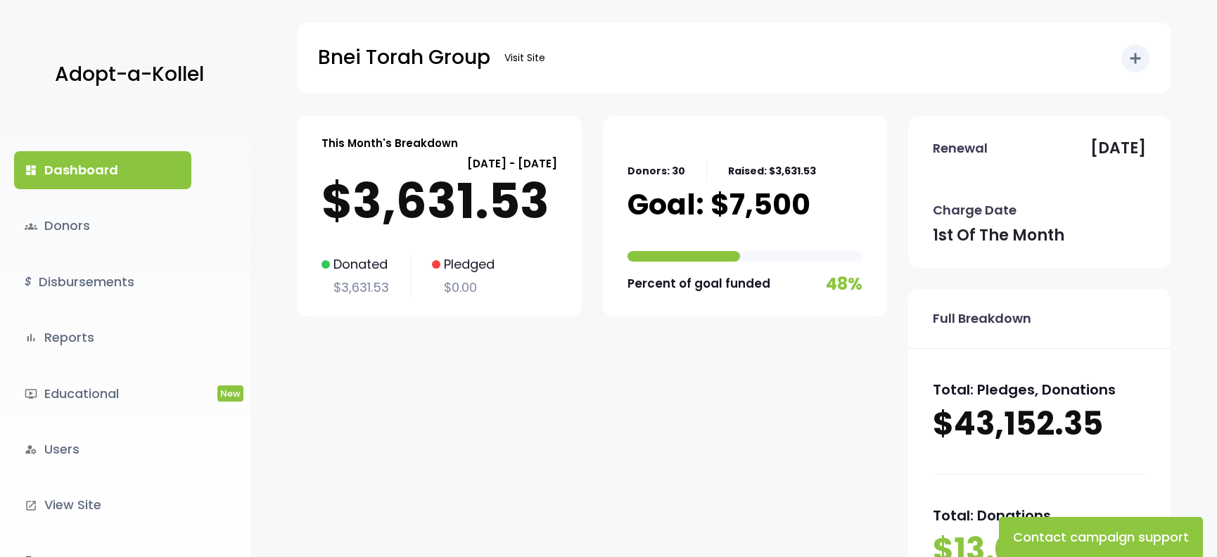  What do you see at coordinates (974, 210) in the screenshot?
I see `p: Charge Date` at bounding box center [974, 210].